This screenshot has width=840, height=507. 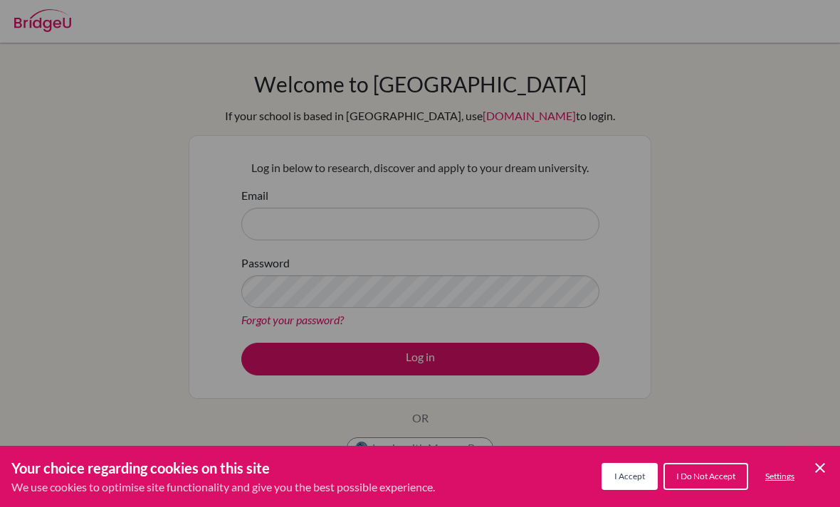 I want to click on button: I Do Not Accept, so click(x=705, y=477).